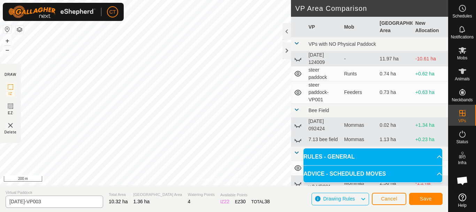 Image resolution: width=476 pixels, height=212 pixels. What do you see at coordinates (342, 44) in the screenshot?
I see `span: VPs with NO Physical Paddock` at bounding box center [342, 44].